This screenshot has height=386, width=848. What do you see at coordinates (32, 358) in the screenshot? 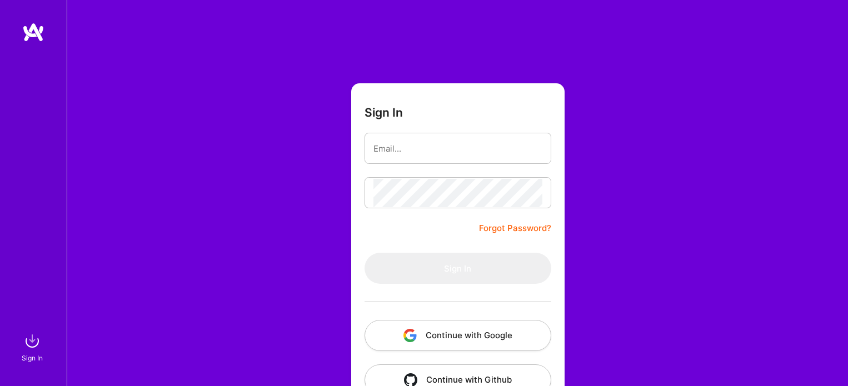
I see `div: Sign In` at bounding box center [32, 358].